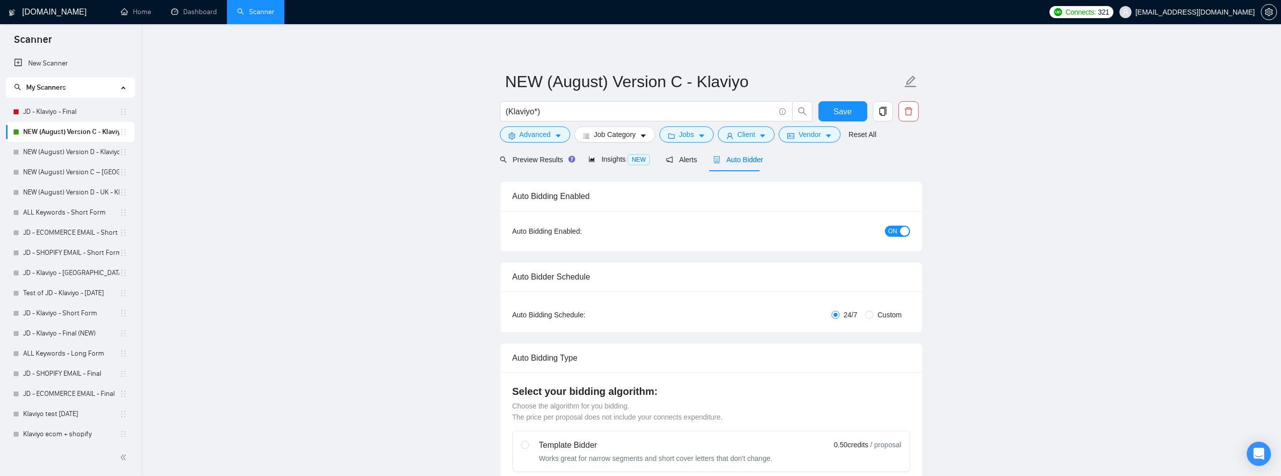  I want to click on li: ALL Keywords - Short Form, so click(70, 212).